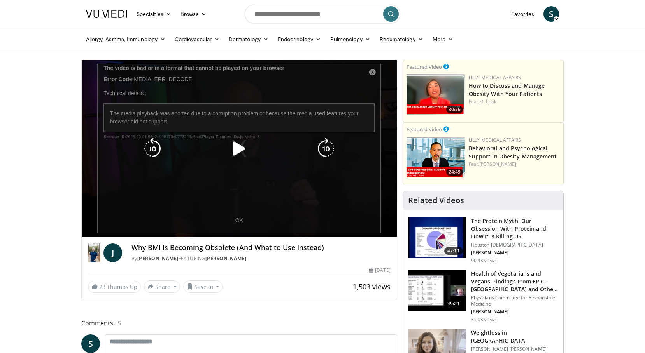 The height and width of the screenshot is (353, 645). What do you see at coordinates (239, 323) in the screenshot?
I see `span: Comments 5` at bounding box center [239, 323].